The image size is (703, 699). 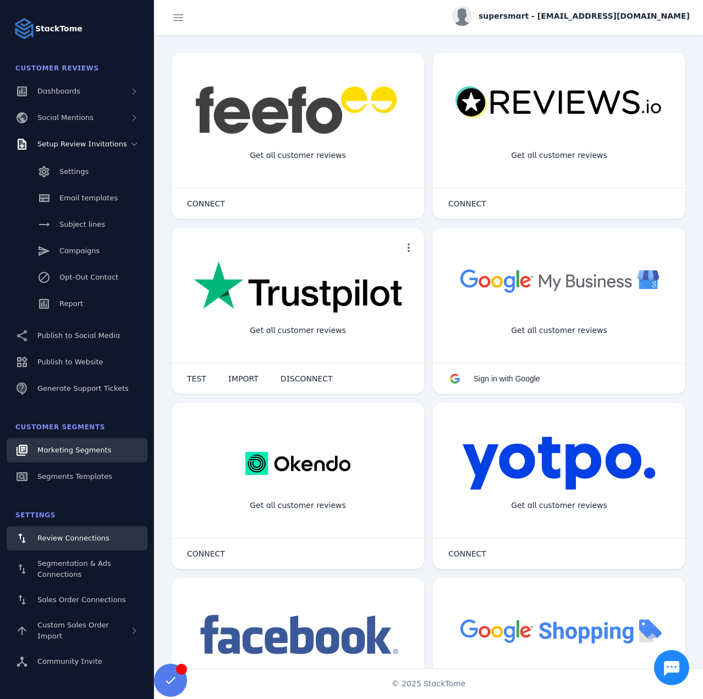 What do you see at coordinates (75, 476) in the screenshot?
I see `span: Segments Templates` at bounding box center [75, 476].